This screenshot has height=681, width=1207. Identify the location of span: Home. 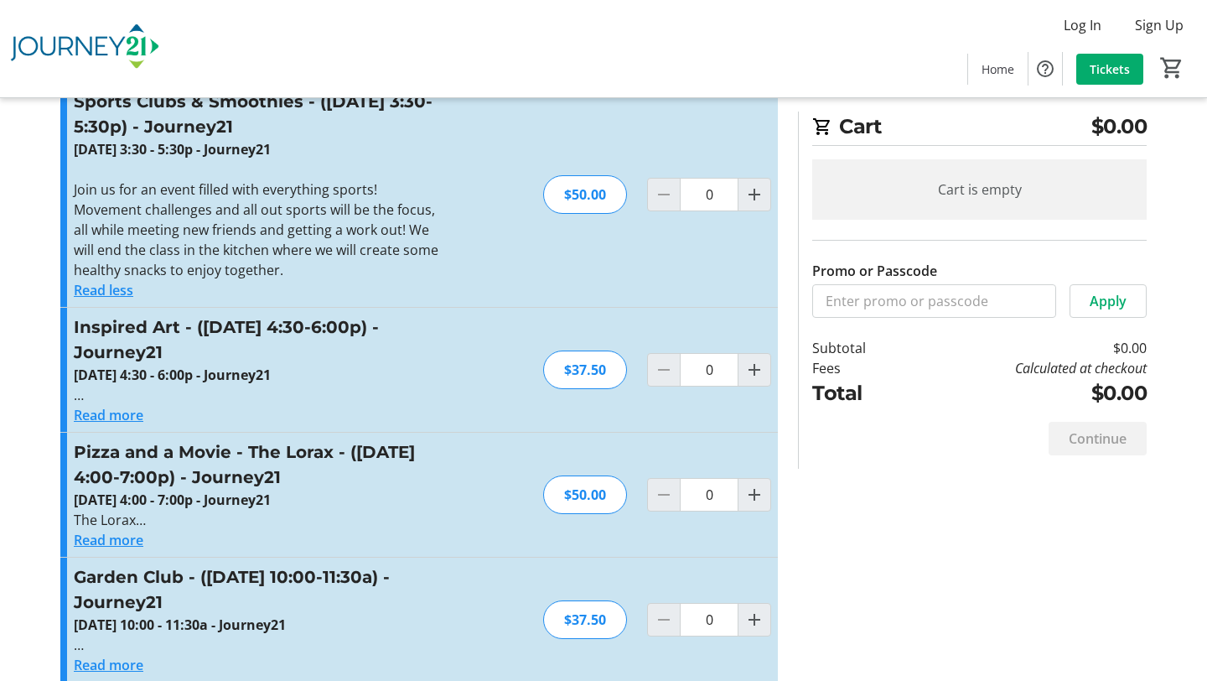
(998, 69).